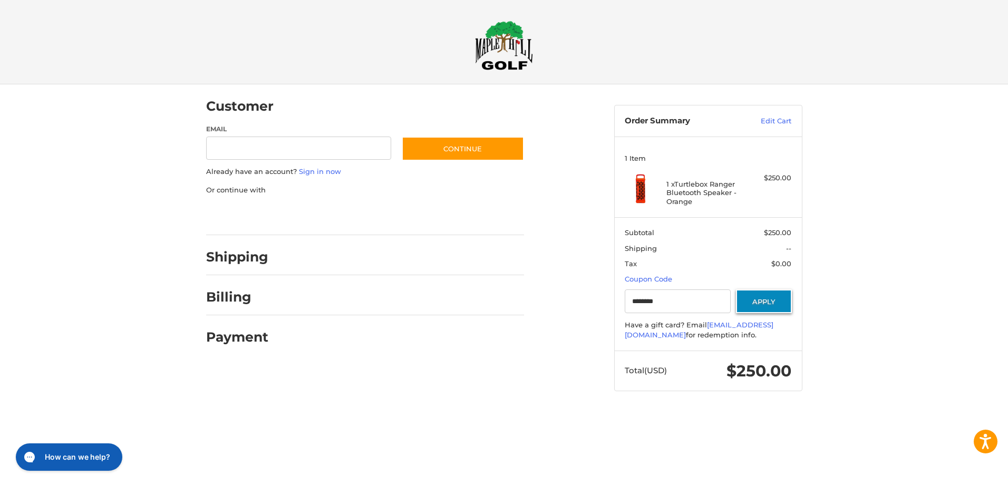 The width and height of the screenshot is (1008, 485). I want to click on span: Shipping, so click(641, 248).